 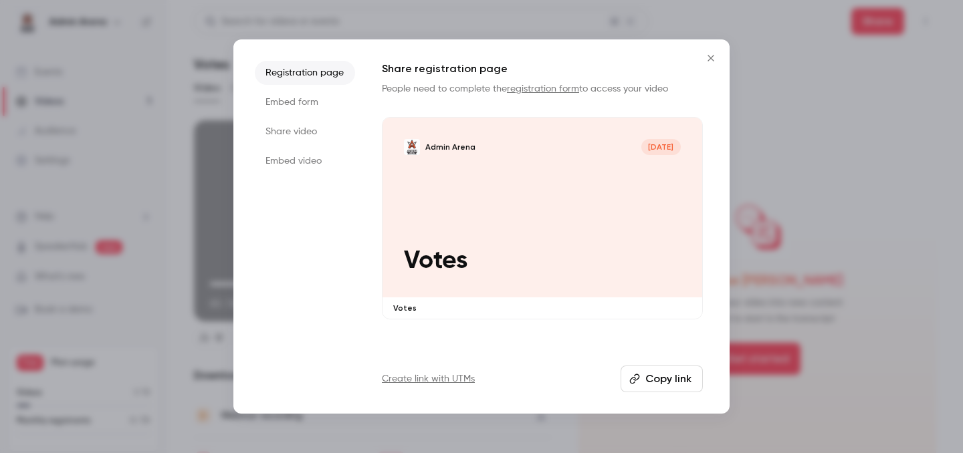 What do you see at coordinates (412, 147) in the screenshot?
I see `img: Votes` at bounding box center [412, 147].